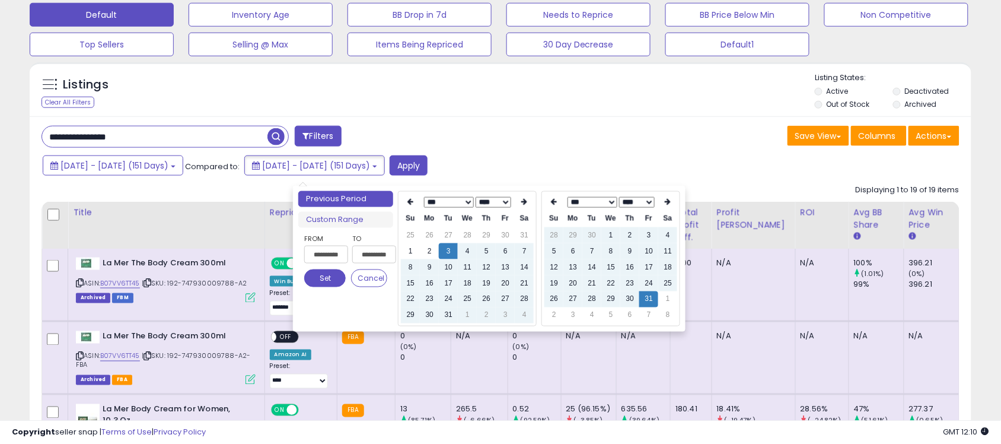 The height and width of the screenshot is (444, 1001). I want to click on td: 5, so click(554, 251).